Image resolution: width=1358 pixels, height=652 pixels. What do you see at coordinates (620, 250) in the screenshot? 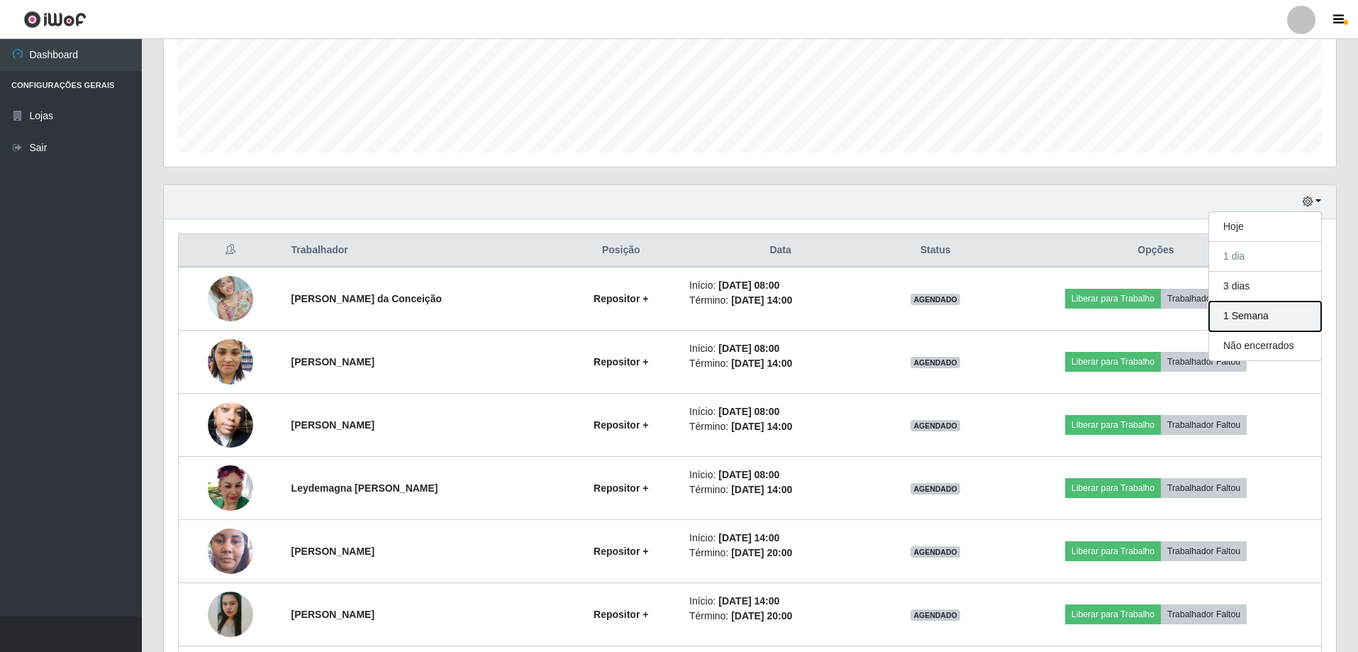
I see `th: Posição` at bounding box center [620, 250].